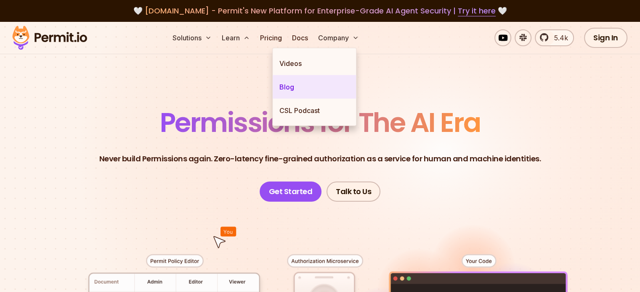 Image resolution: width=640 pixels, height=292 pixels. I want to click on a: Blog, so click(314, 87).